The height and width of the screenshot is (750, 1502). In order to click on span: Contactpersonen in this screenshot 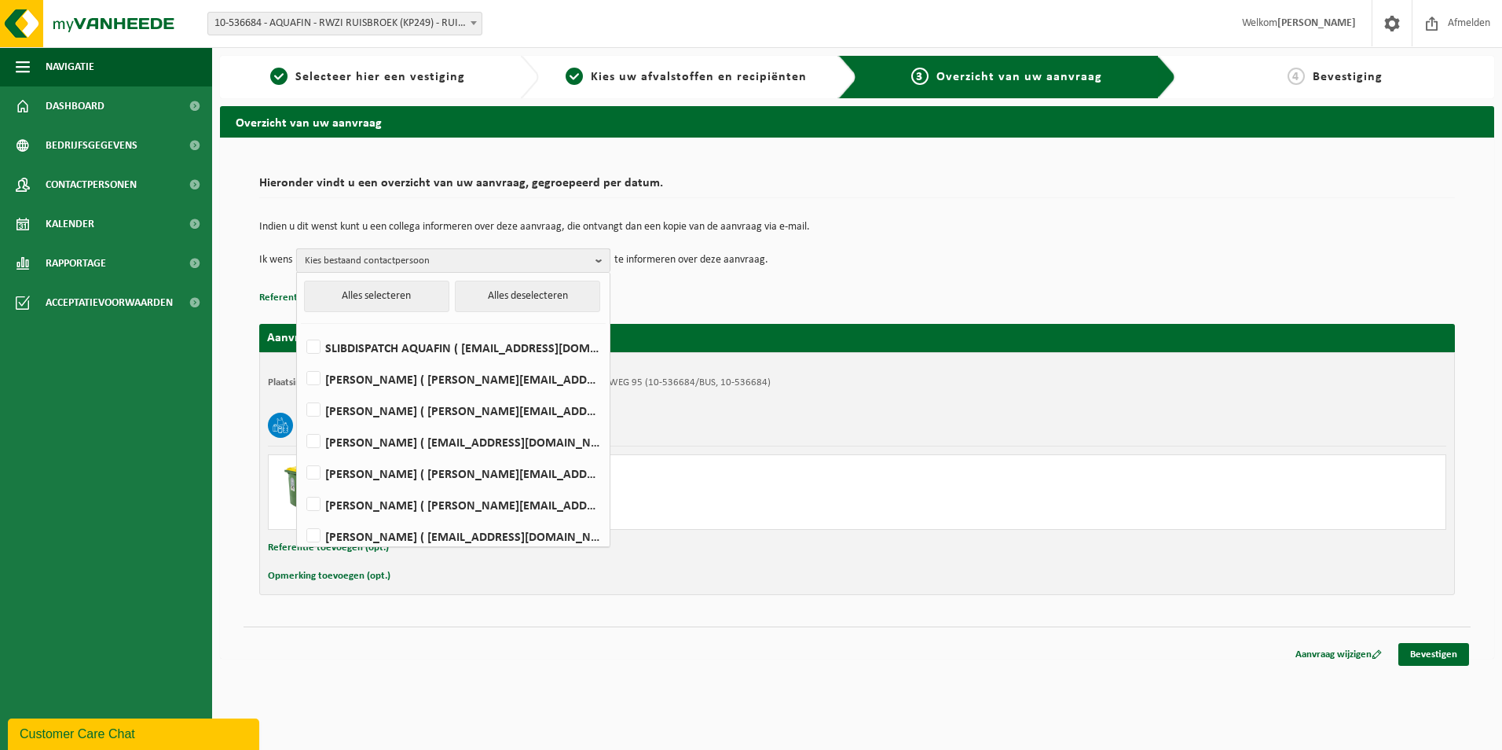, I will do `click(91, 185)`.